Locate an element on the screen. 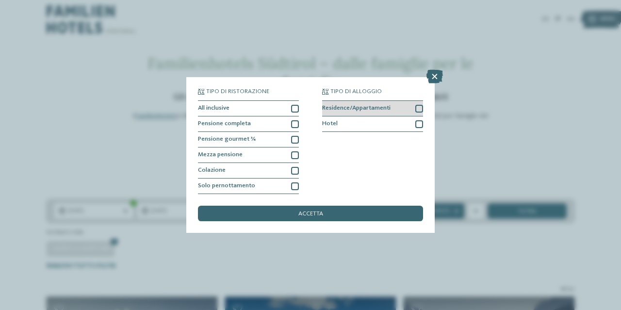  span: All inclusive is located at coordinates (214, 108).